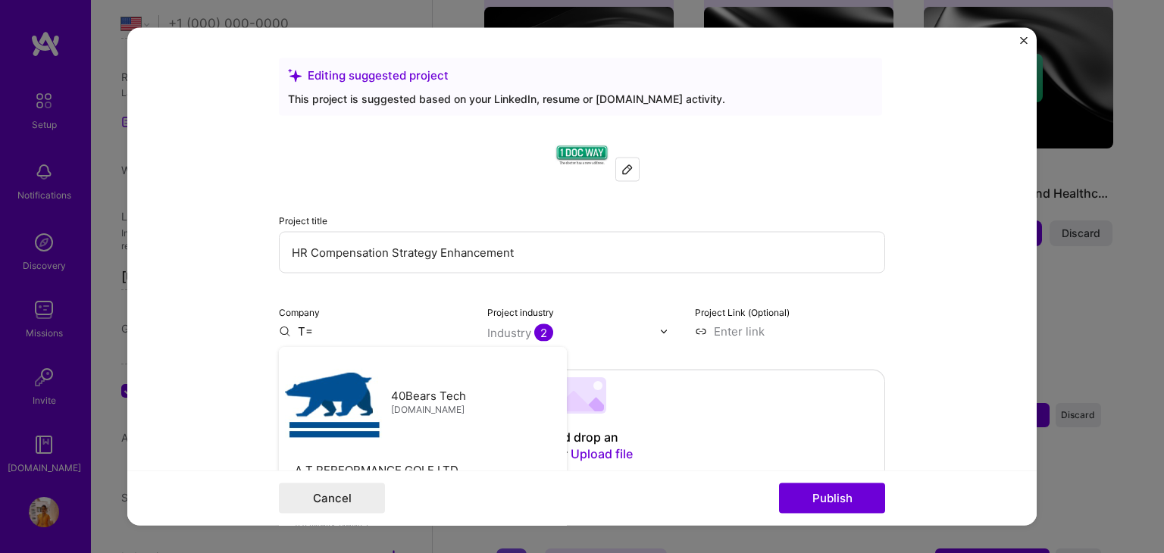 The width and height of the screenshot is (1164, 553). I want to click on img: drop icon, so click(664, 331).